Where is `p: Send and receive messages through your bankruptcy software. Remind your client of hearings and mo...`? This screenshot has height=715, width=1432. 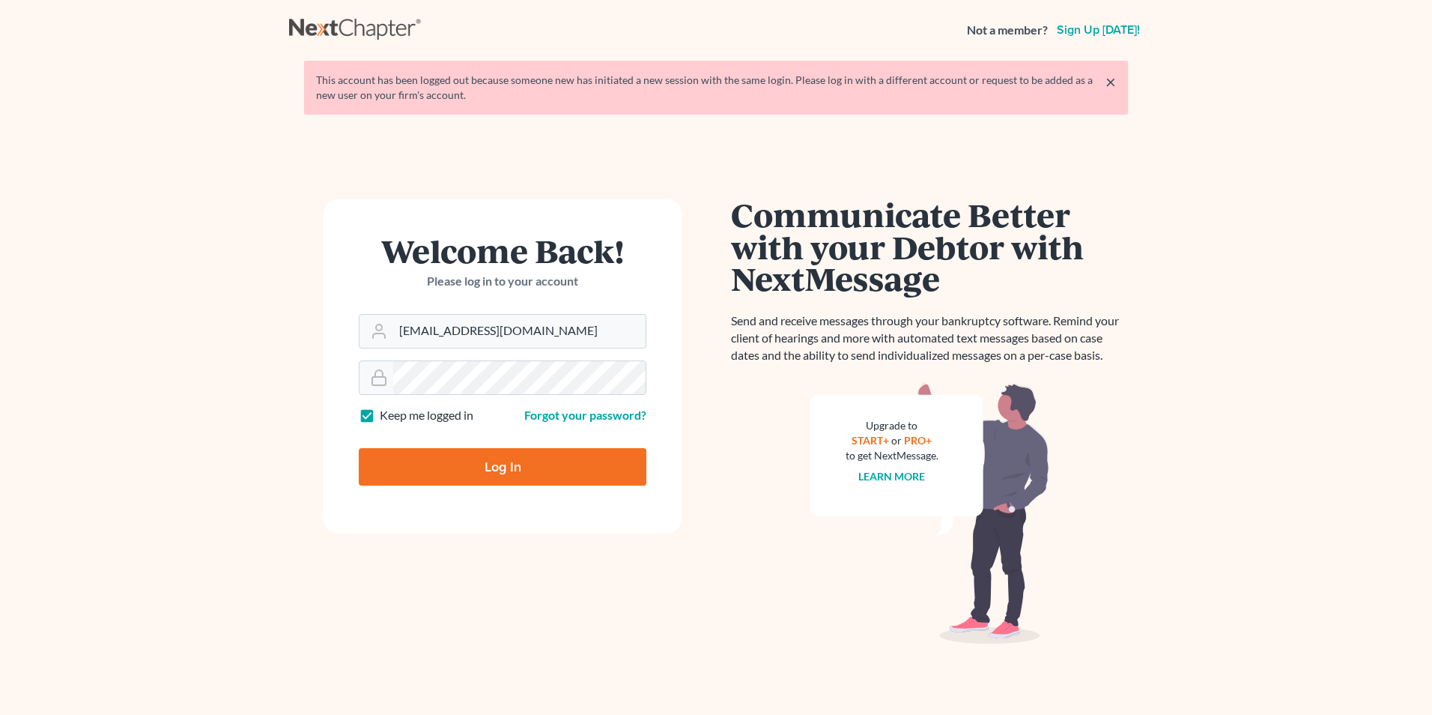 p: Send and receive messages through your bankruptcy software. Remind your client of hearings and mo... is located at coordinates (929, 338).